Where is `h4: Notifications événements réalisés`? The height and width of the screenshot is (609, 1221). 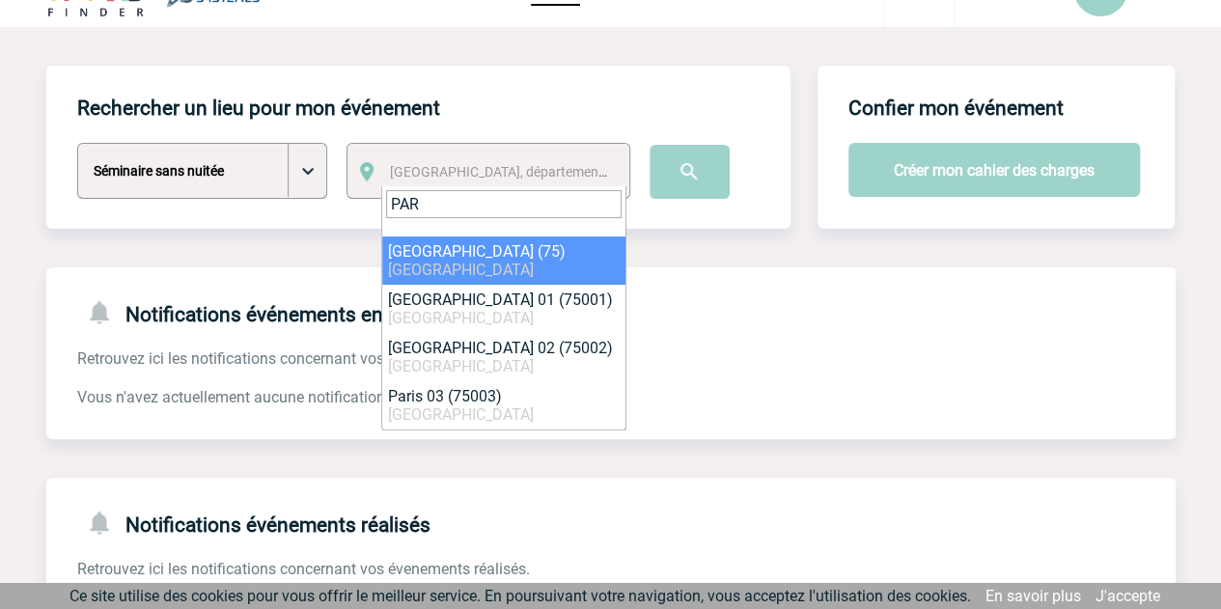 h4: Notifications événements réalisés is located at coordinates (254, 522).